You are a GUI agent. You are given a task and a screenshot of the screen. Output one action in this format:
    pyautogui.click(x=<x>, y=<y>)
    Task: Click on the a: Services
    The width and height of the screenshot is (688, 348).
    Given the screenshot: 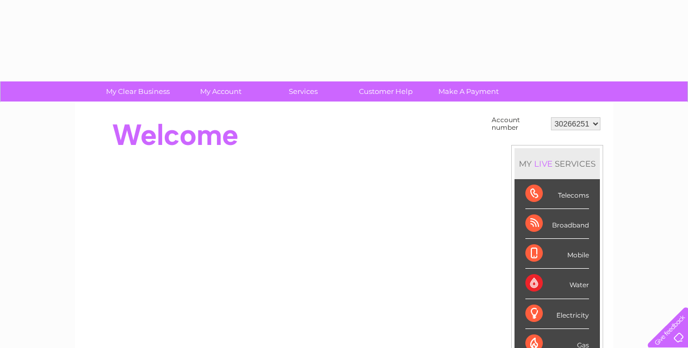 What is the action you would take?
    pyautogui.click(x=303, y=91)
    